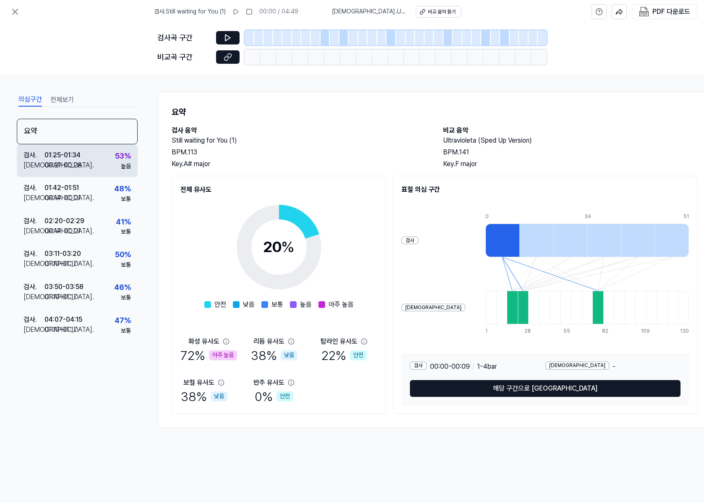  Describe the element at coordinates (274, 397) in the screenshot. I see `div: 0 %` at that location.